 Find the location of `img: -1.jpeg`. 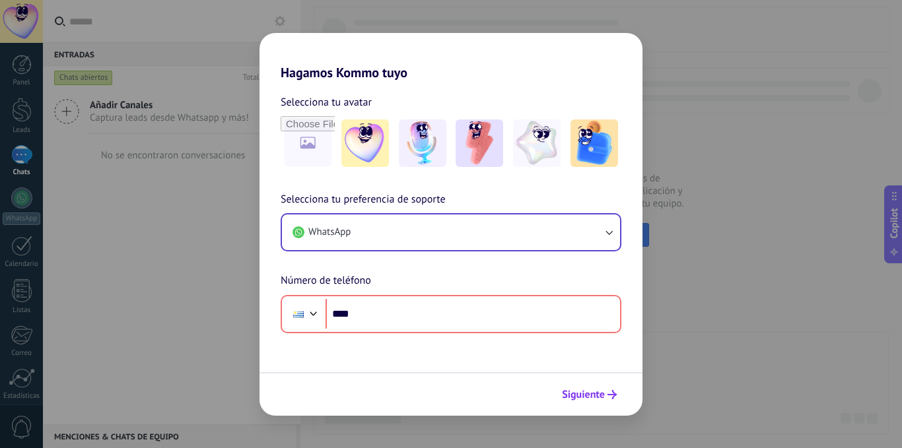

img: -1.jpeg is located at coordinates (365, 143).